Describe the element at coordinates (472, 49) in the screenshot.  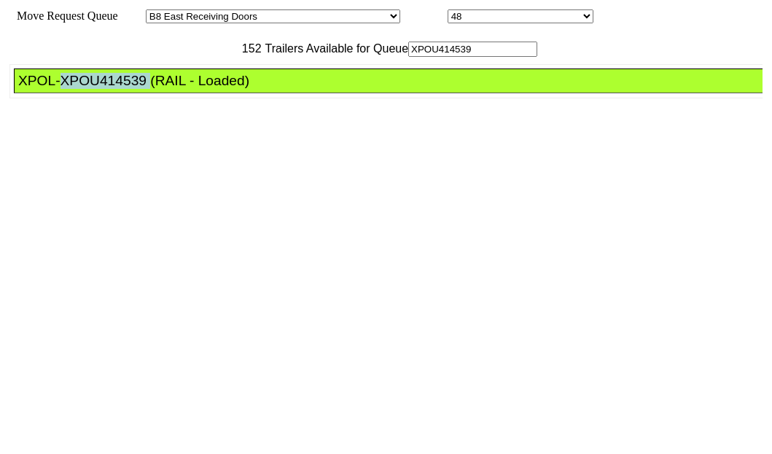
I see `input: Filter Available Trailers` at that location.